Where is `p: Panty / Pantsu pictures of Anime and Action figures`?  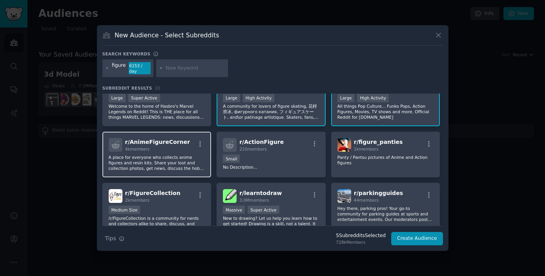
p: Panty / Pantsu pictures of Anime and Action figures is located at coordinates (386, 160).